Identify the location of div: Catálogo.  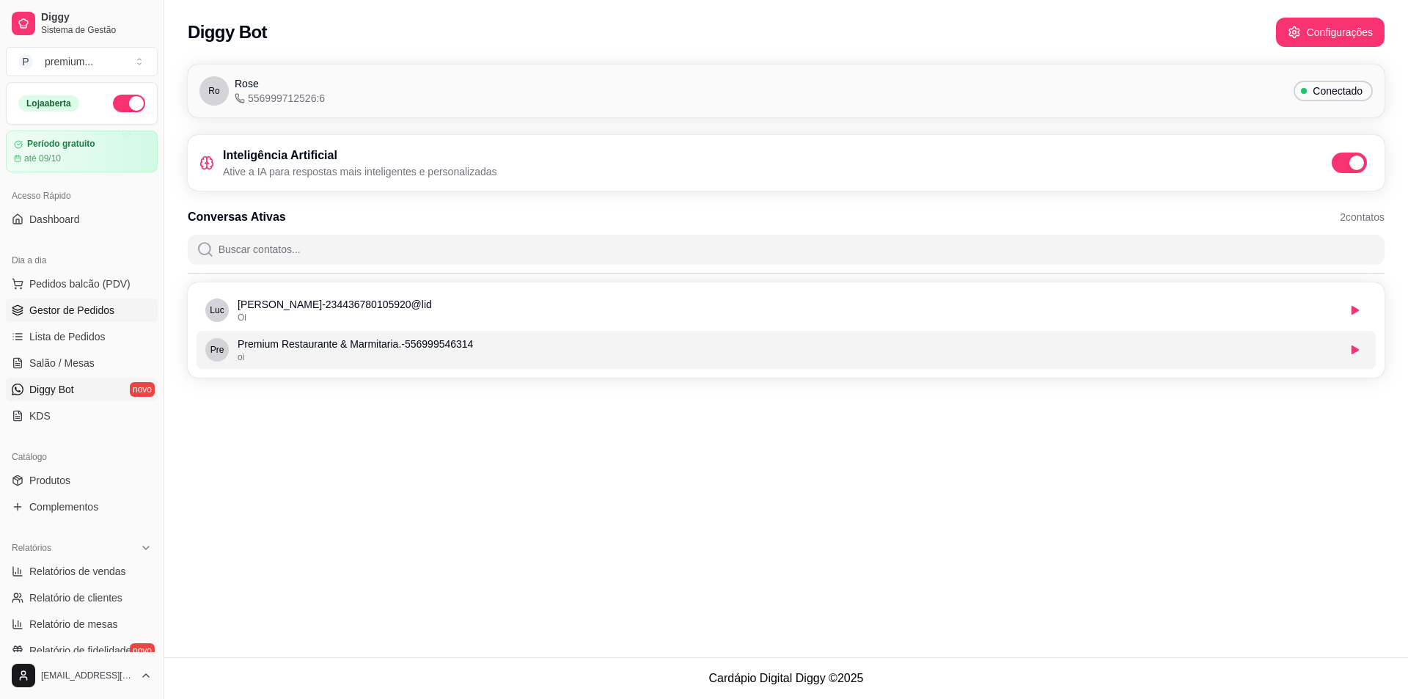
(81, 457).